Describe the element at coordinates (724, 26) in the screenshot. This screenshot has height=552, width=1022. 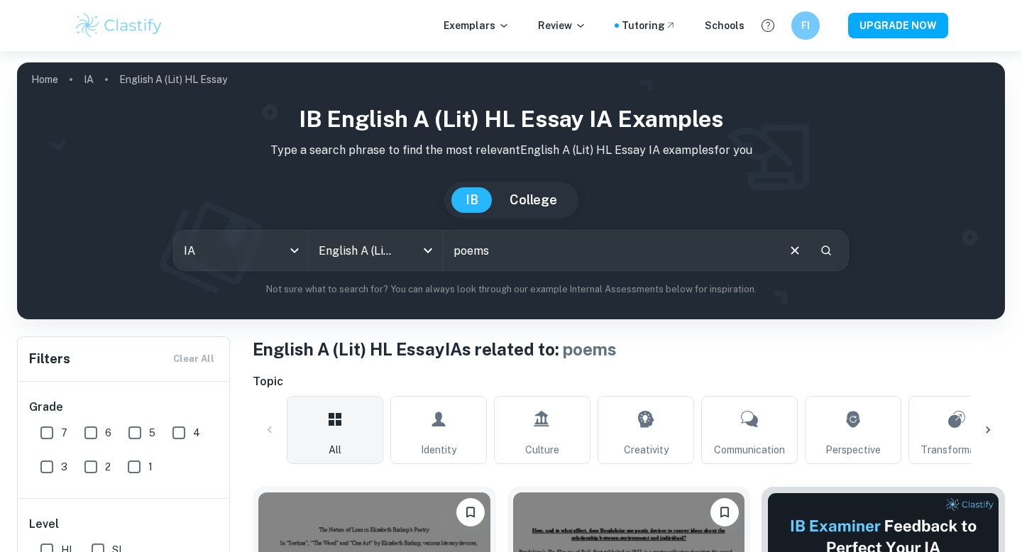
I see `div: Schools` at that location.